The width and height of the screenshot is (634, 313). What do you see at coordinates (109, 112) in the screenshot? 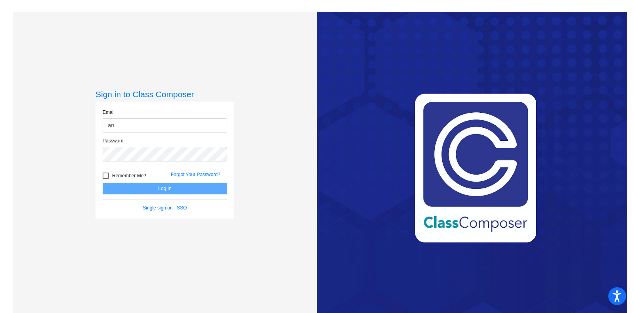
I see `label: Email` at bounding box center [109, 112].